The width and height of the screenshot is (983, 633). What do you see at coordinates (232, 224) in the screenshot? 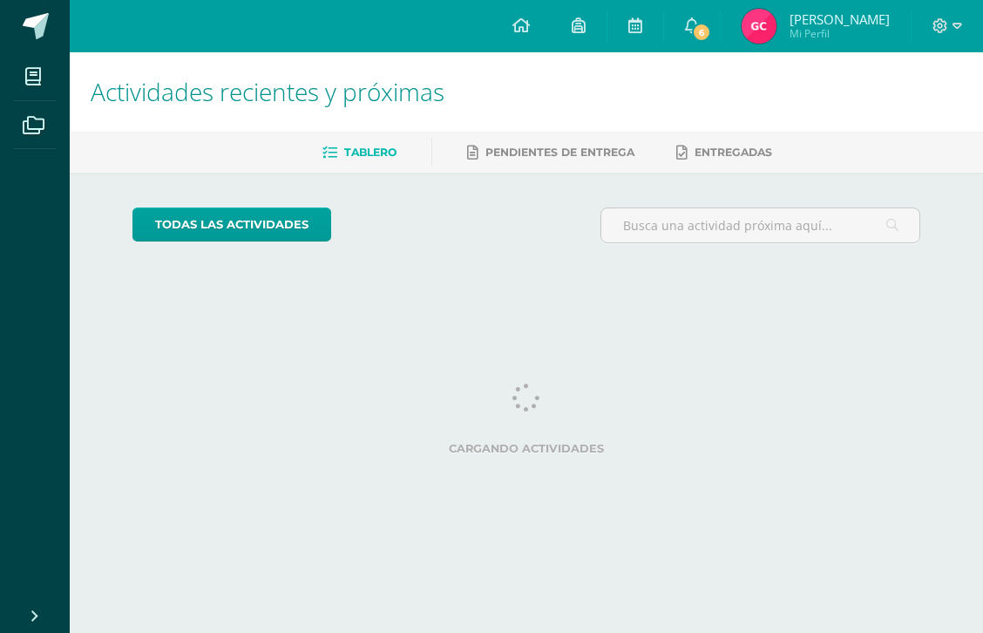
I see `a: todas las Actividades` at bounding box center [232, 224].